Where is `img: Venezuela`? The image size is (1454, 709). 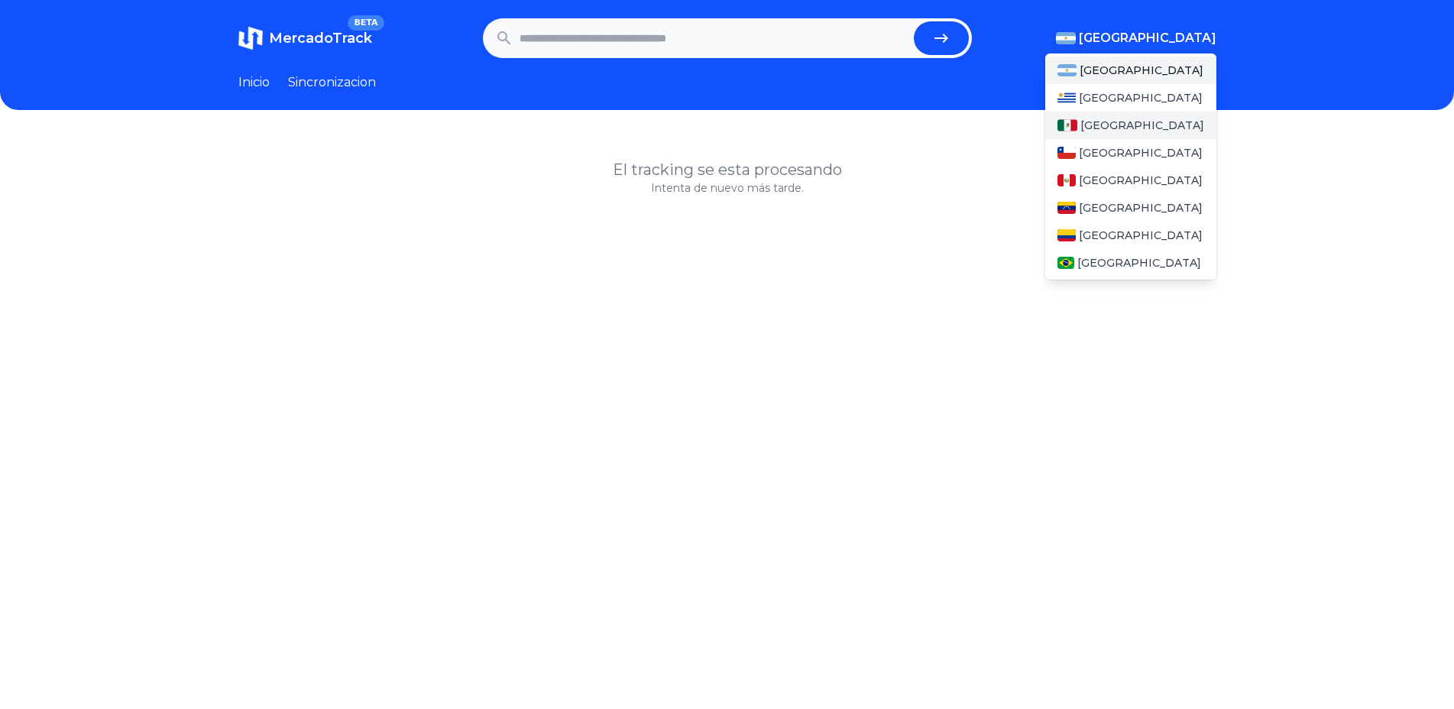
img: Venezuela is located at coordinates (1066, 208).